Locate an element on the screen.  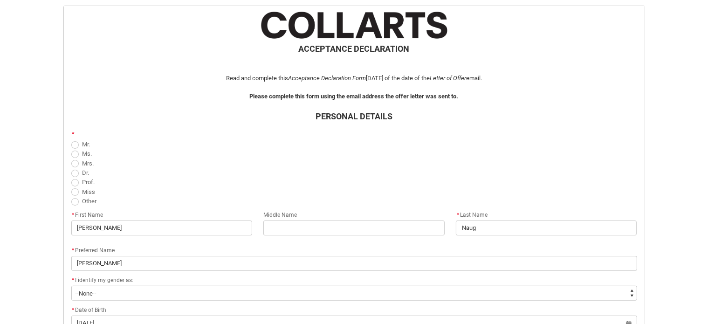
span: Preferred Name is located at coordinates (93, 250).